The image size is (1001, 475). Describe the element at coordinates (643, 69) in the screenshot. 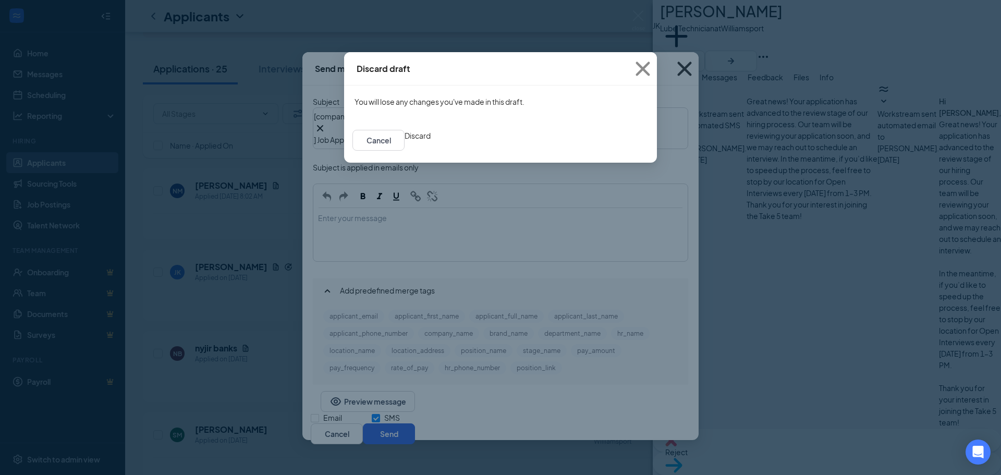

I see `svg: Cross` at that location.